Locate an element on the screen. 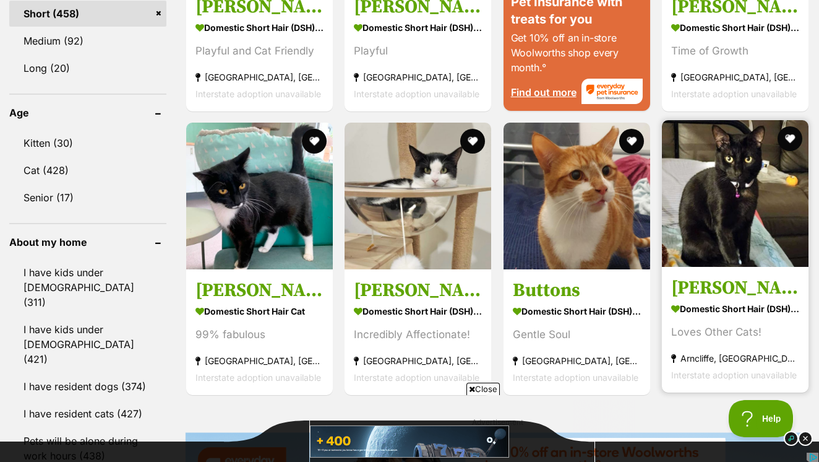 The image size is (819, 462). div: Playful and Cat Friendly is located at coordinates (259, 50).